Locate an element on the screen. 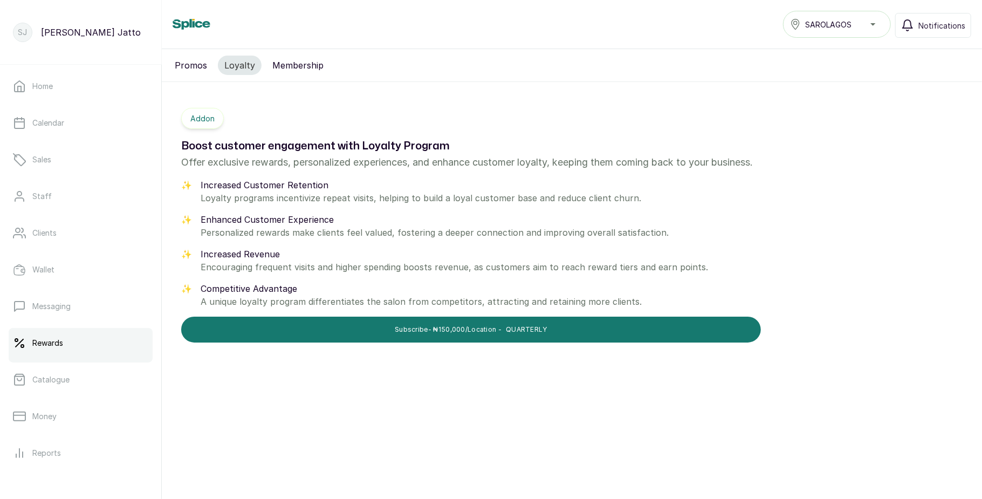  p: Offer exclusive rewards, personalized experiences, and enhance customer loyalty, keeping them com... is located at coordinates (471, 162).